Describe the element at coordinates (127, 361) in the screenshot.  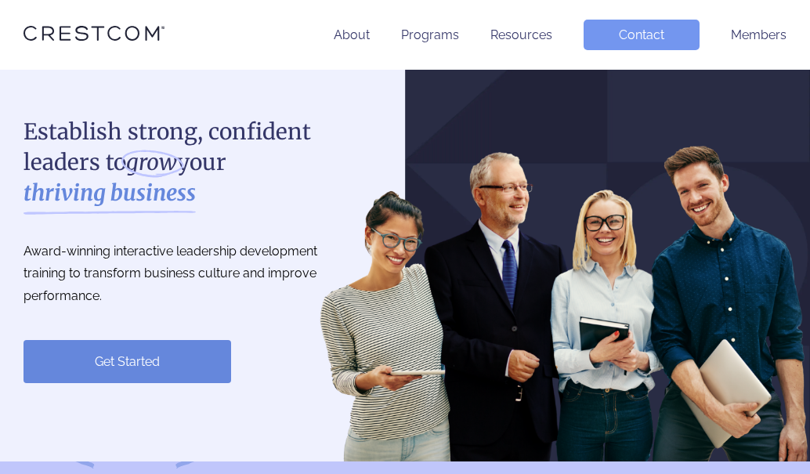
I see `a: Get Started` at that location.